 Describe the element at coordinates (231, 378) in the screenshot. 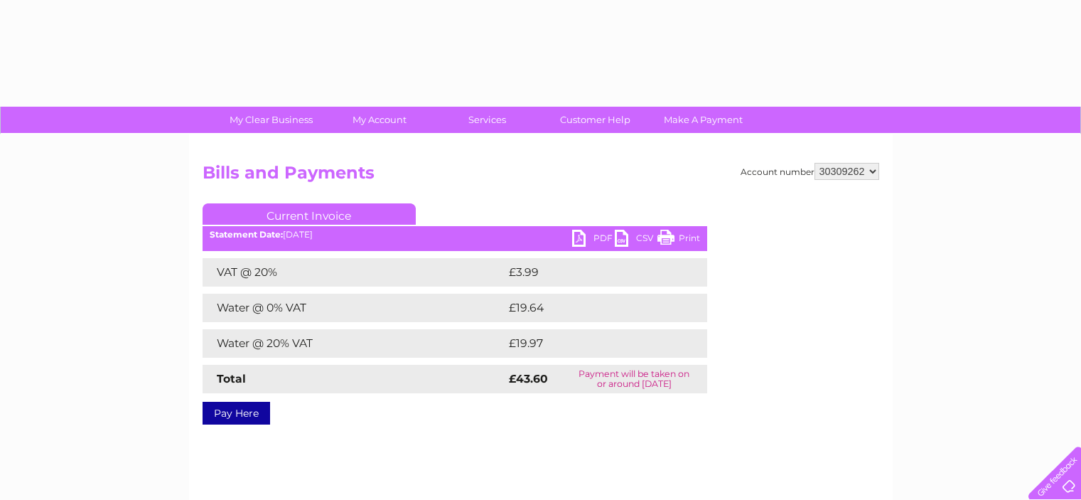

I see `strong: Total` at that location.